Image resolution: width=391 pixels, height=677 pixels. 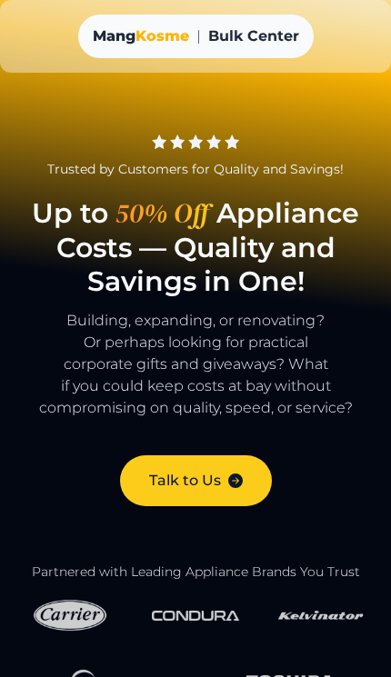 What do you see at coordinates (195, 247) in the screenshot?
I see `h1: Up to Appliance Costs — Quality and Savings in One!` at bounding box center [195, 247].